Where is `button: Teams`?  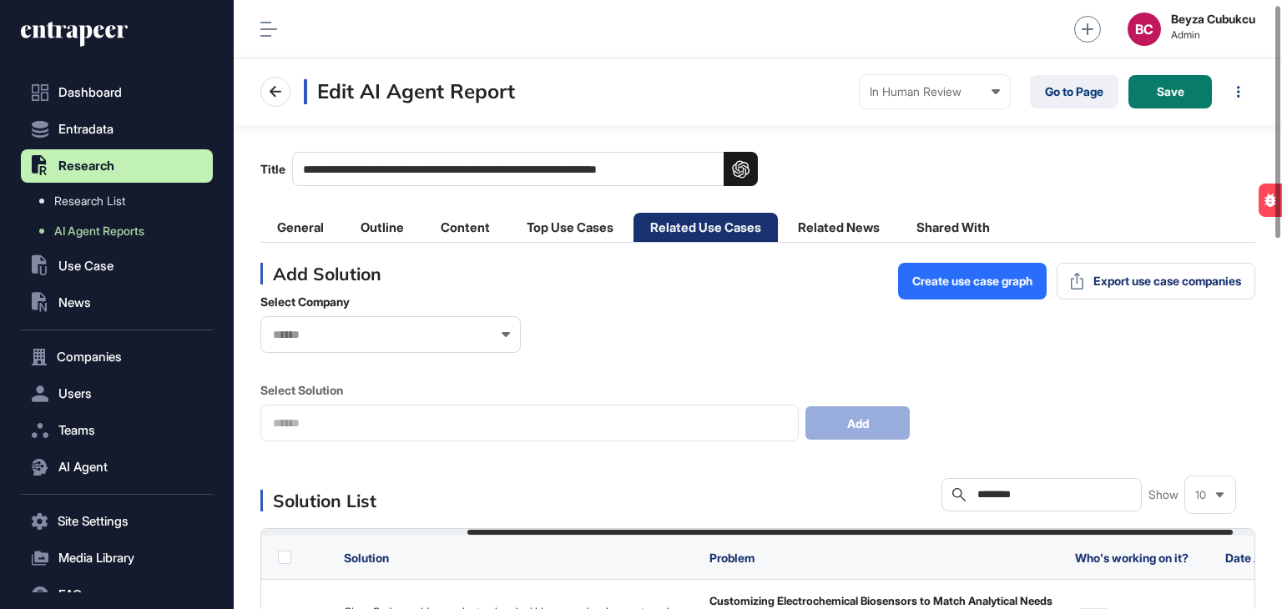 button: Teams is located at coordinates (117, 431).